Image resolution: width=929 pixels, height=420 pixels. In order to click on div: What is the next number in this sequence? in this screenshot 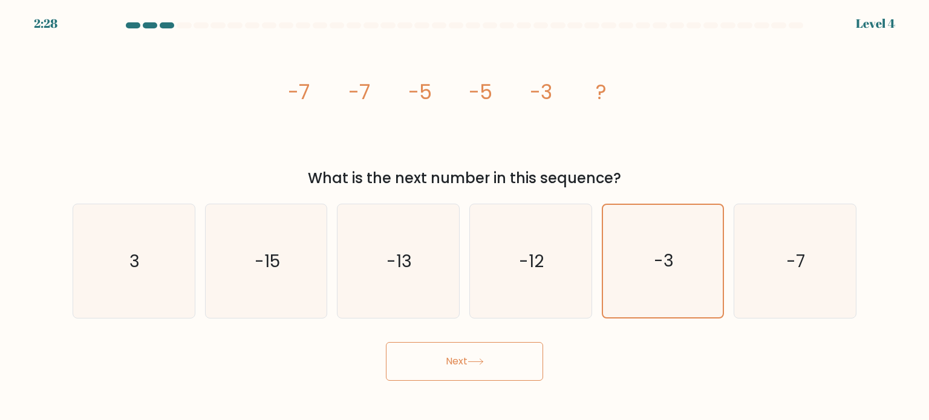, I will do `click(465, 178)`.